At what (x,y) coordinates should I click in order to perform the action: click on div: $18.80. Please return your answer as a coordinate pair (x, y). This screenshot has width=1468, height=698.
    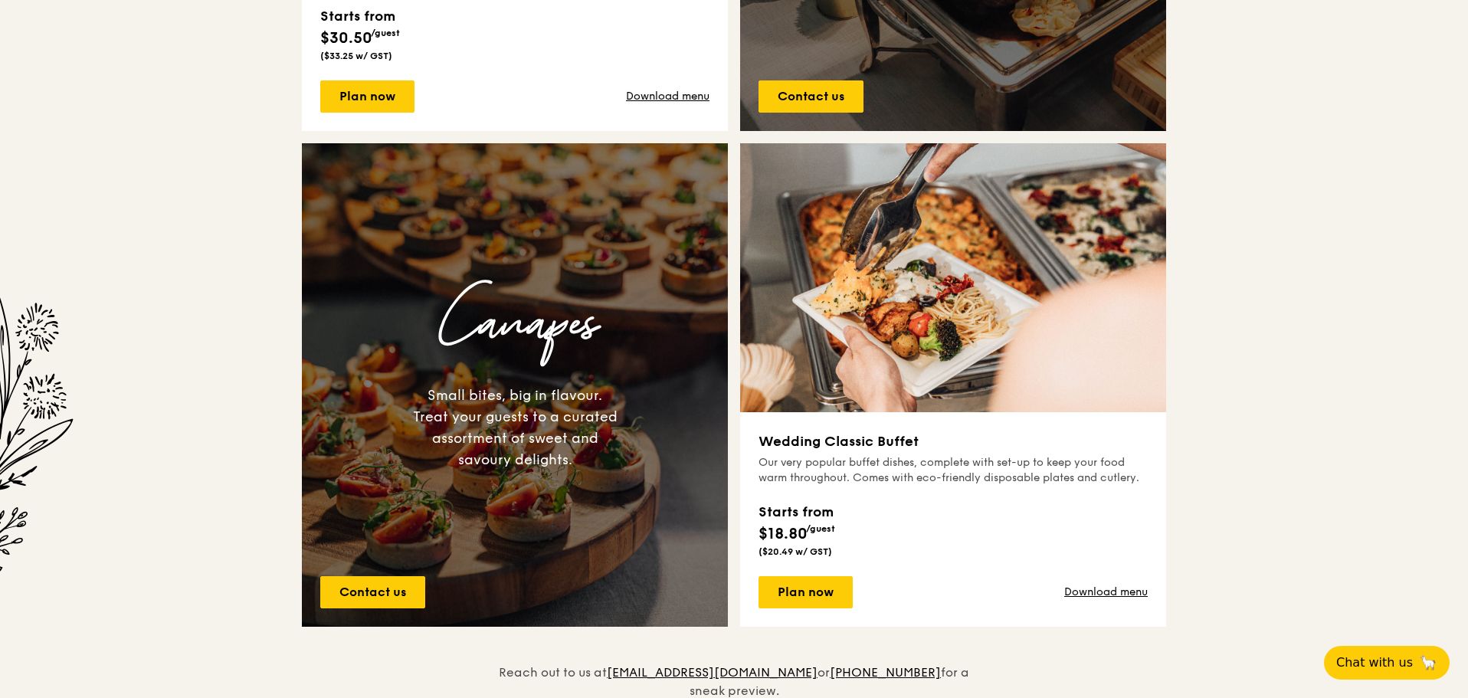
    Looking at the image, I should click on (797, 523).